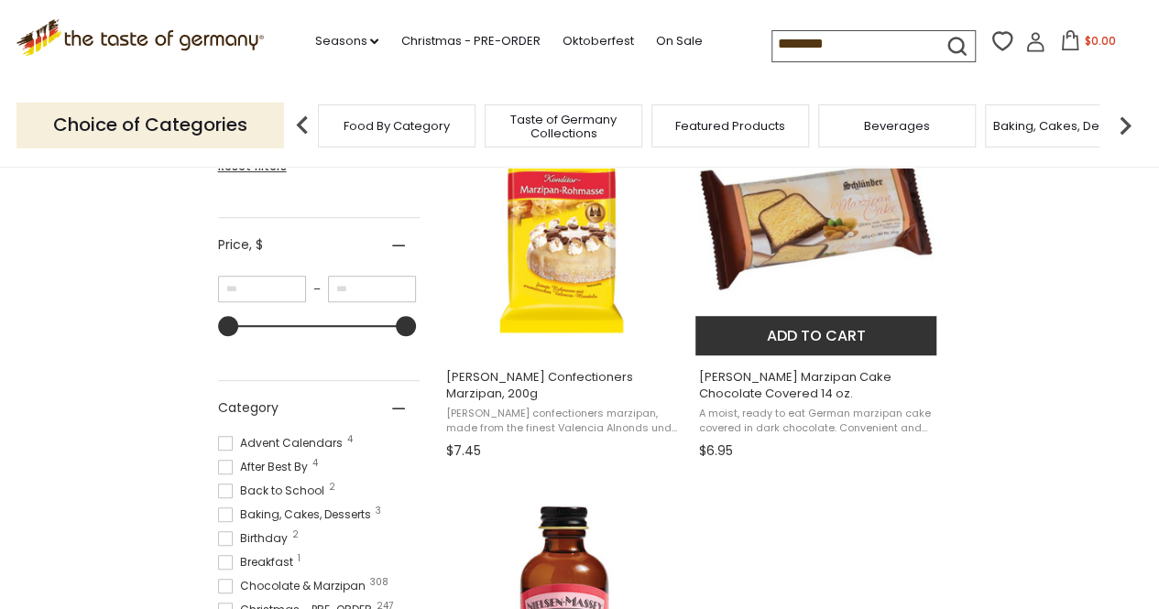  What do you see at coordinates (397, 126) in the screenshot?
I see `a: Food By Category` at bounding box center [397, 126].